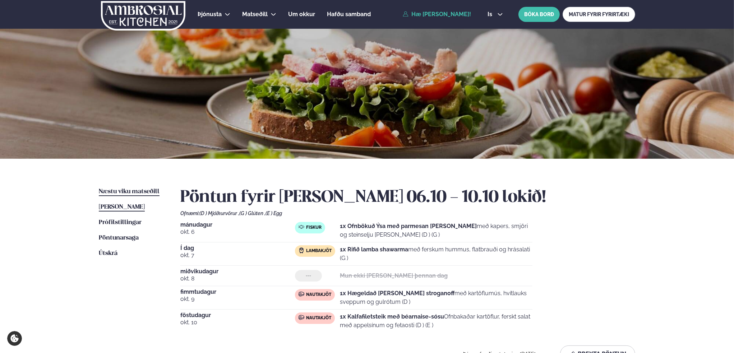 The image size is (734, 353). What do you see at coordinates (491, 14) in the screenshot?
I see `span: is` at bounding box center [491, 14].